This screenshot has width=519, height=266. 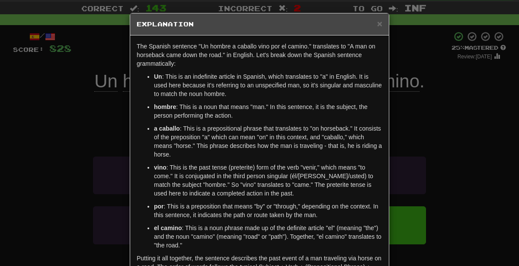 I want to click on h5: Explanation, so click(x=260, y=24).